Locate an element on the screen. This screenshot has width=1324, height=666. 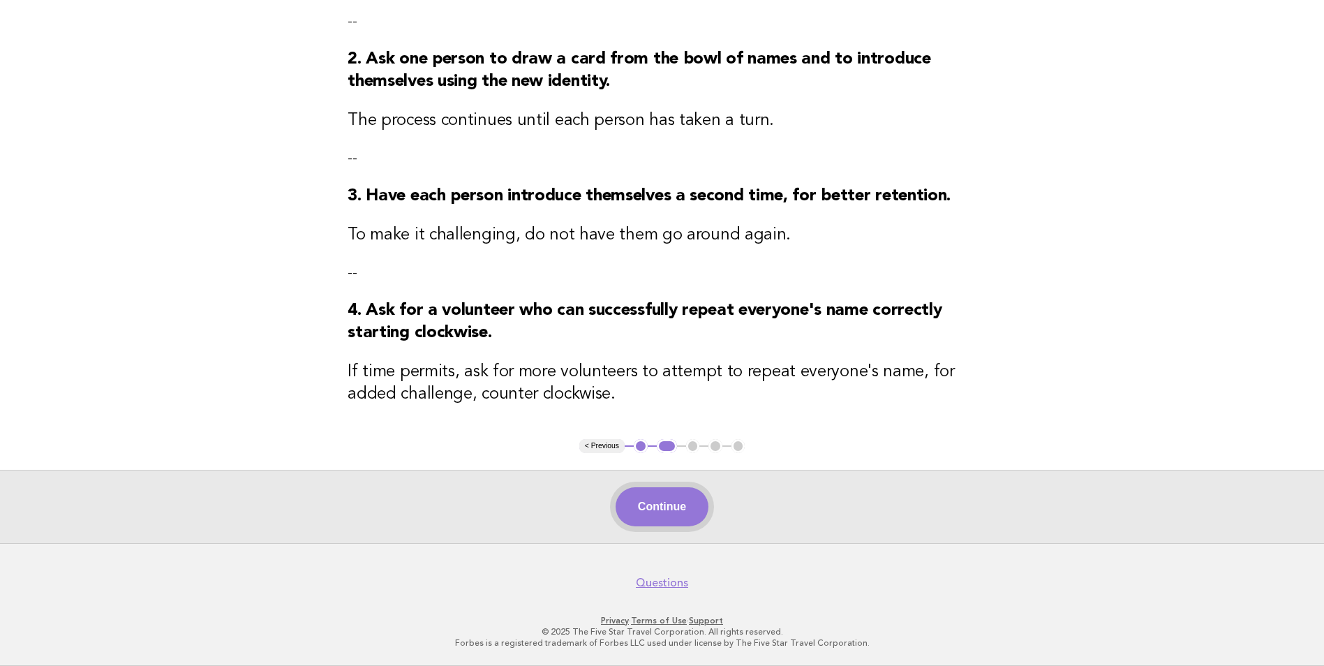
strong: 2. Ask one person to draw a card from the bowl of names and to introduce themselves using the new... is located at coordinates (638, 70).